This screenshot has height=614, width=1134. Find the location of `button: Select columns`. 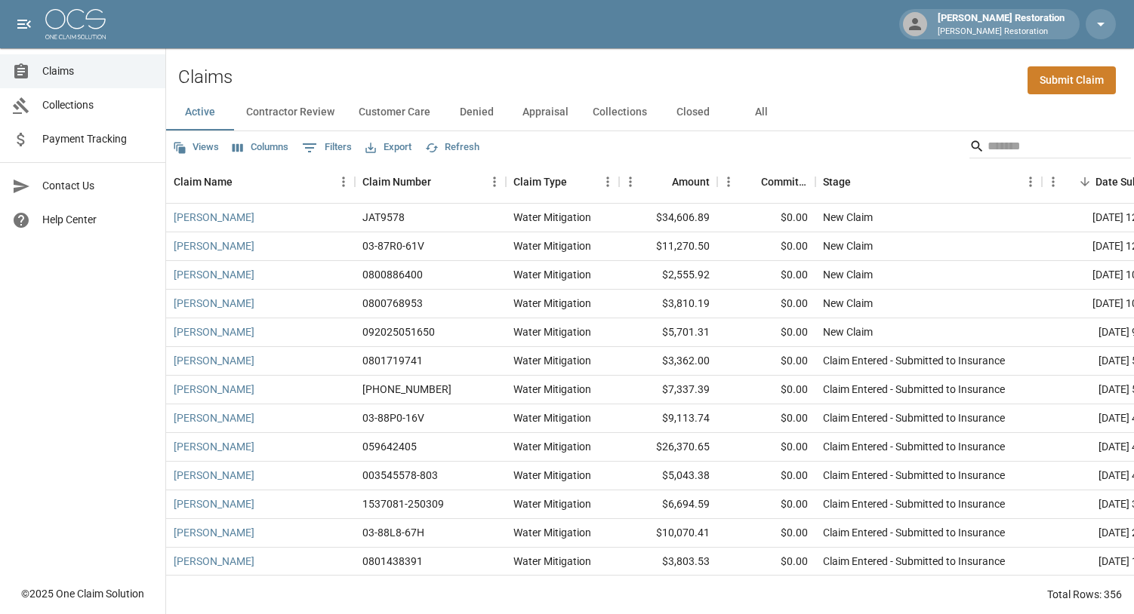

button: Select columns is located at coordinates (260, 147).